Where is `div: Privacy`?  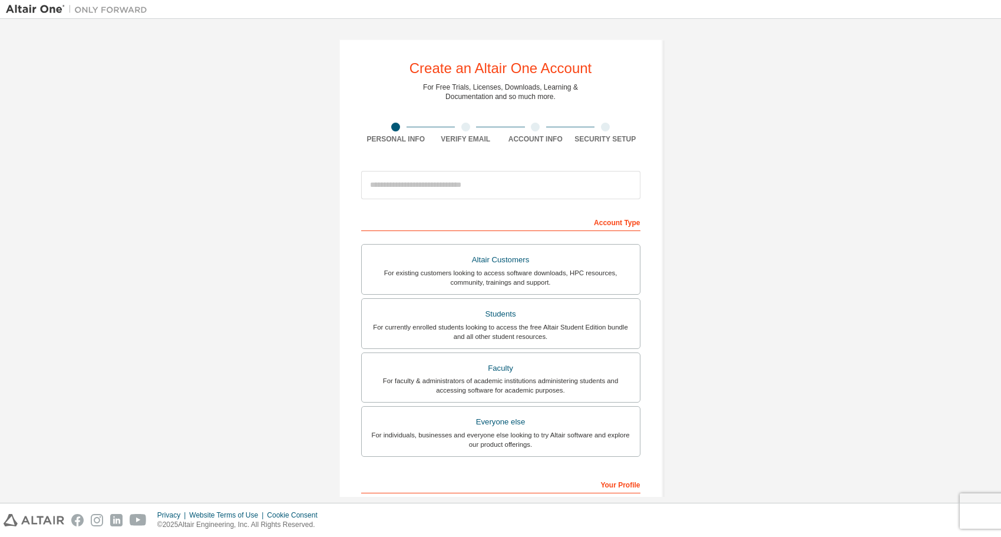 div: Privacy is located at coordinates (173, 515).